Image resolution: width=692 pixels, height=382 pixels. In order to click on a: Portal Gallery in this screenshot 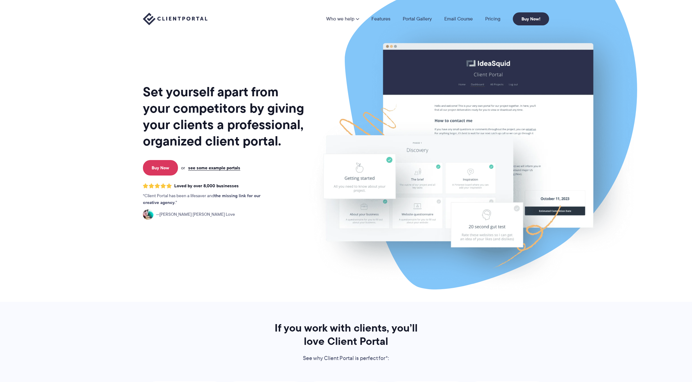, I will do `click(417, 19)`.